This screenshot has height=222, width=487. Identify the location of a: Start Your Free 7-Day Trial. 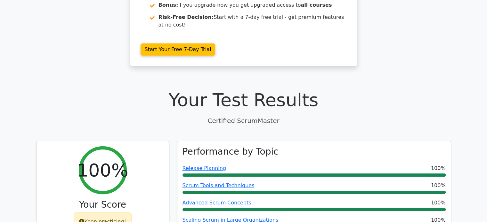
(178, 50).